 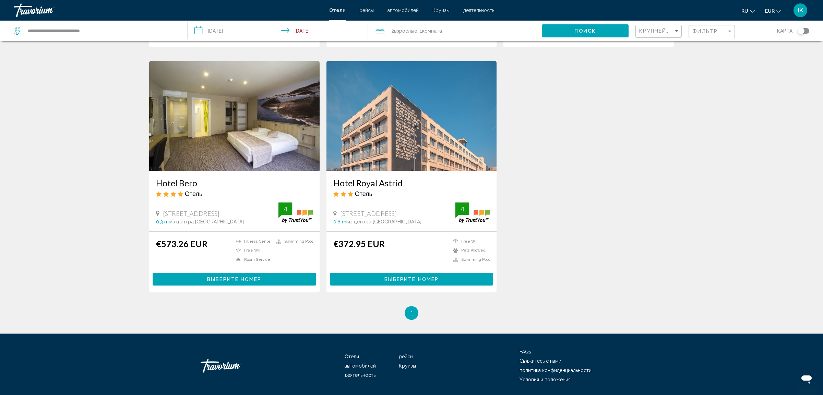 What do you see at coordinates (163, 221) in the screenshot?
I see `span: 0.3 mi` at bounding box center [163, 221].